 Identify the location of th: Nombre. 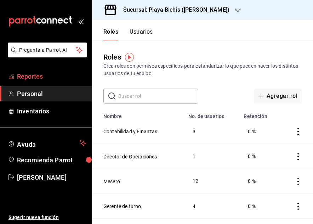
(138, 114).